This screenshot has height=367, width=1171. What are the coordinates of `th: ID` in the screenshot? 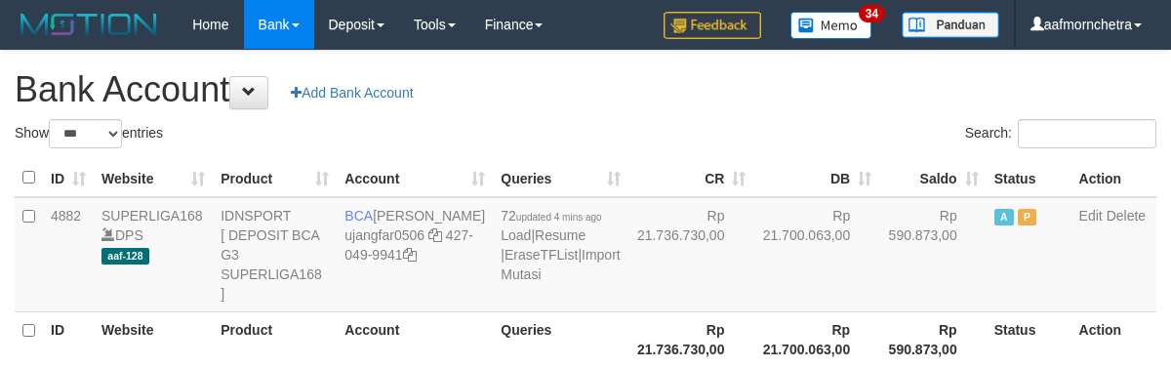 It's located at (68, 339).